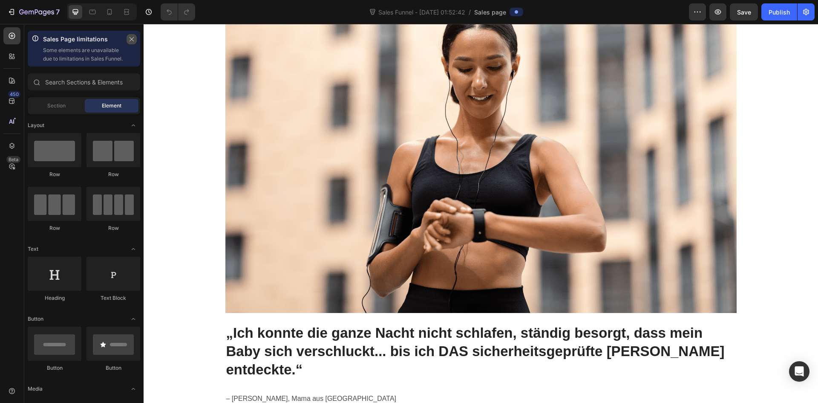 The image size is (818, 403). What do you see at coordinates (113, 298) in the screenshot?
I see `div: Text Block` at bounding box center [113, 298].